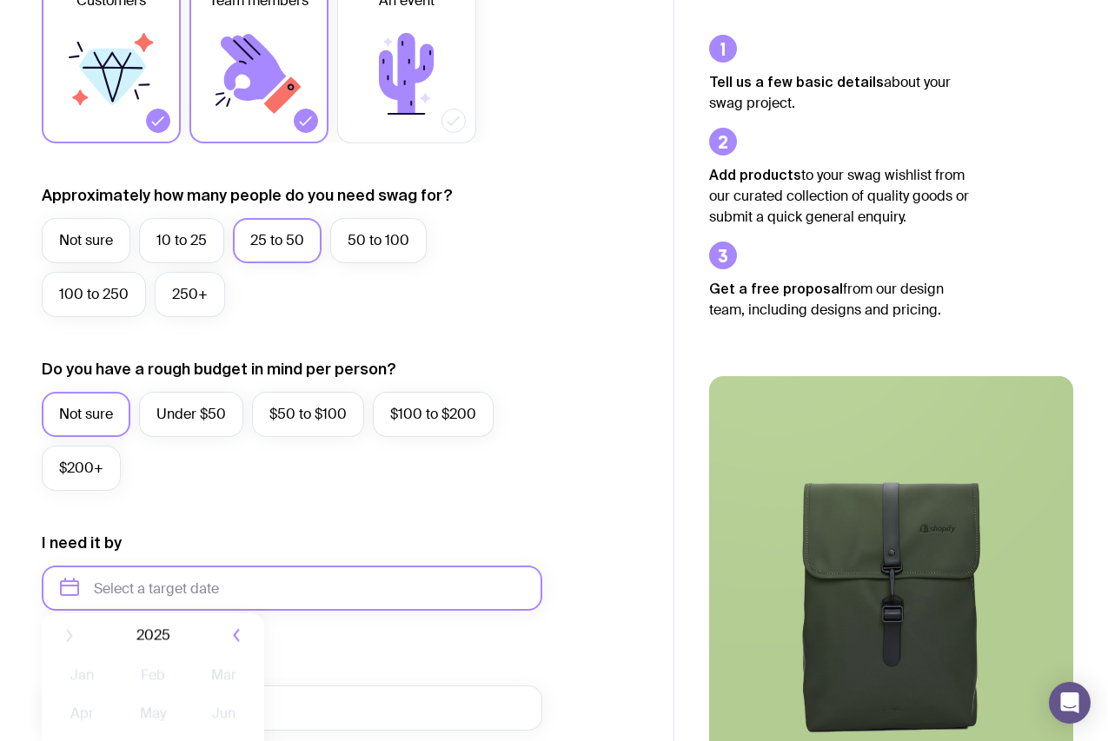  What do you see at coordinates (1070, 703) in the screenshot?
I see `div: Open Intercom Messenger` at bounding box center [1070, 703].